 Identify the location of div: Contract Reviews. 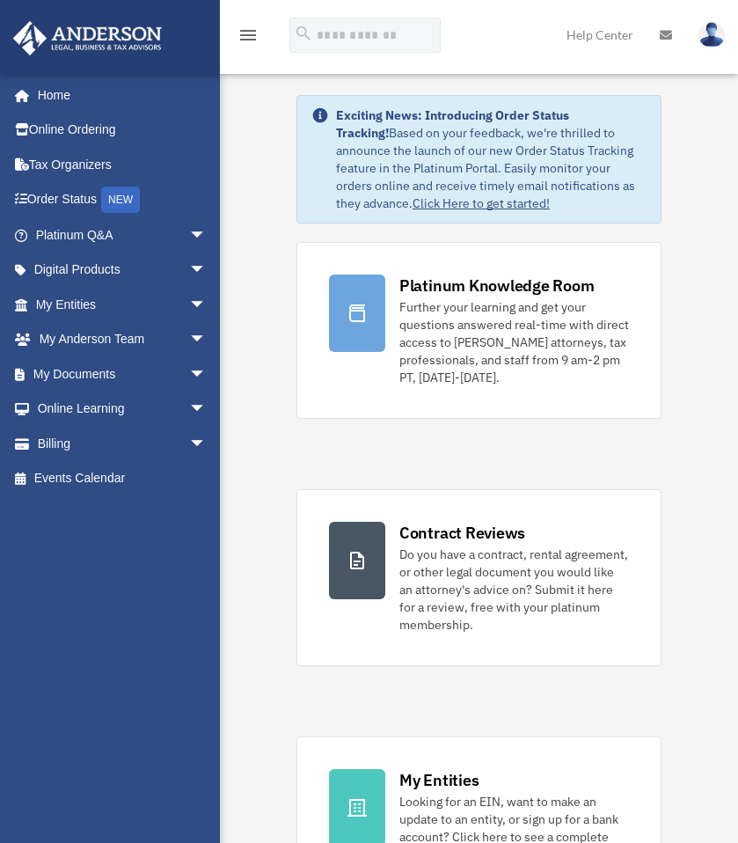
(462, 532).